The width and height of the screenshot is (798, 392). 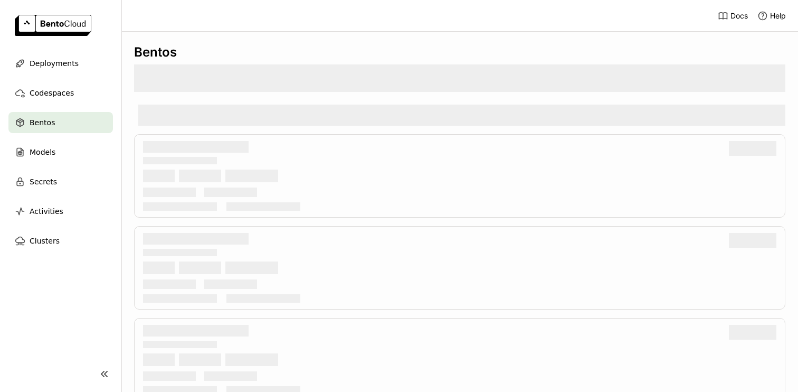 I want to click on a: Clusters, so click(x=61, y=241).